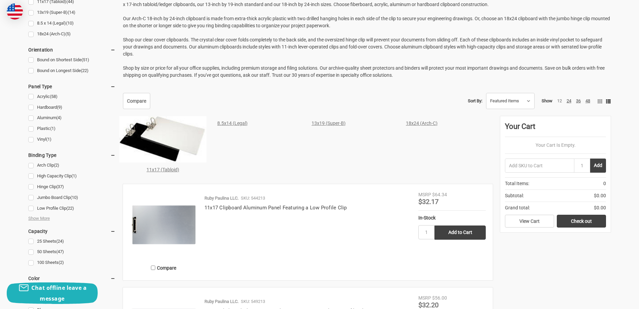 The image size is (639, 309). I want to click on span: (47), so click(60, 252).